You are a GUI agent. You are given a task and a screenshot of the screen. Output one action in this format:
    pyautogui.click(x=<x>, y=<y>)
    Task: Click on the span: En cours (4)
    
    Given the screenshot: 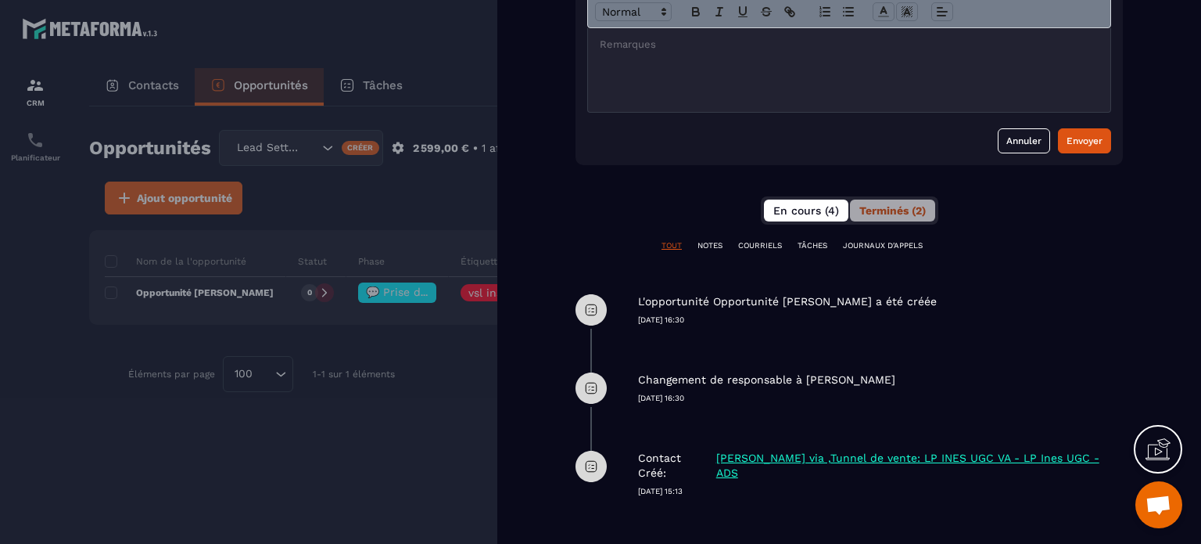 What is the action you would take?
    pyautogui.click(x=806, y=210)
    